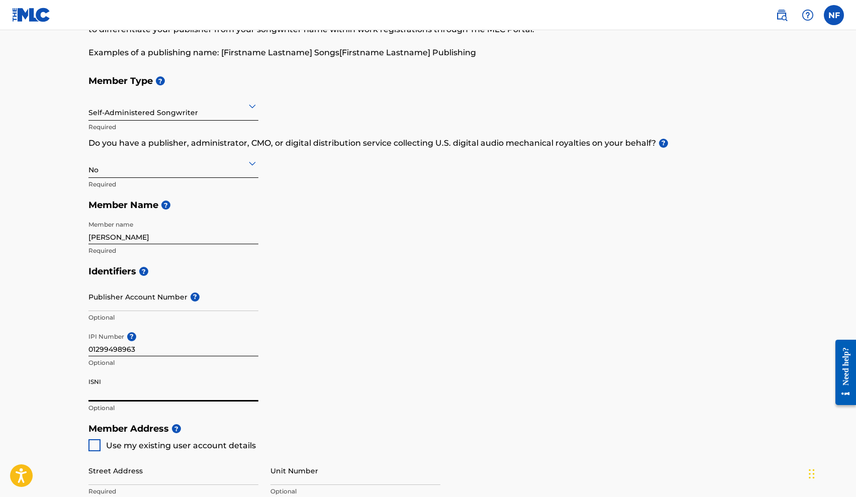  I want to click on span: Use my existing user account details, so click(181, 446).